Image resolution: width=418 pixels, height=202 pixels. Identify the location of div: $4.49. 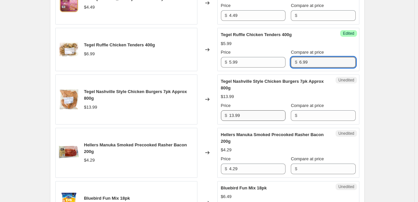
(89, 7).